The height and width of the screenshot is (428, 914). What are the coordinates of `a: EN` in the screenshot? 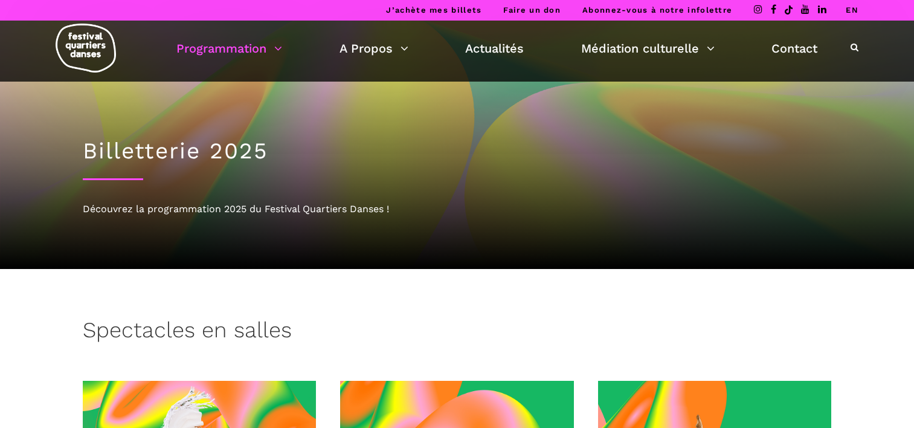 It's located at (852, 10).